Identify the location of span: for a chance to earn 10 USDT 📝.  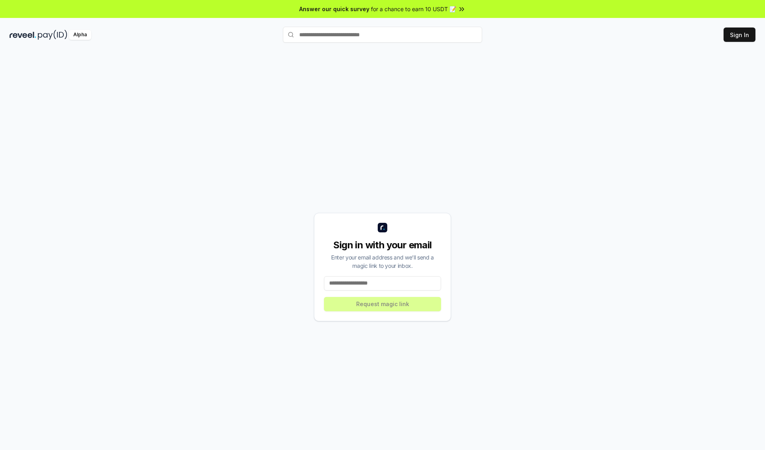
(413, 9).